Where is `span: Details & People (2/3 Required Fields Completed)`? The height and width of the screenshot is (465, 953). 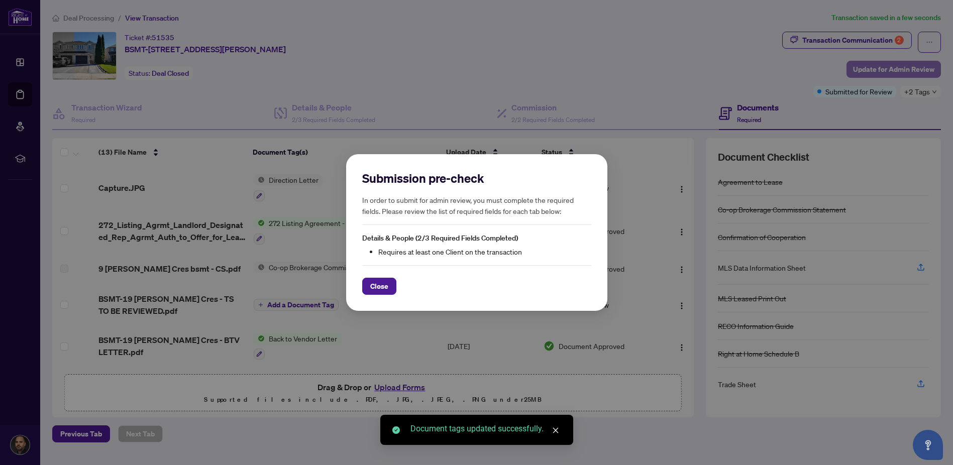
span: Details & People (2/3 Required Fields Completed) is located at coordinates (440, 238).